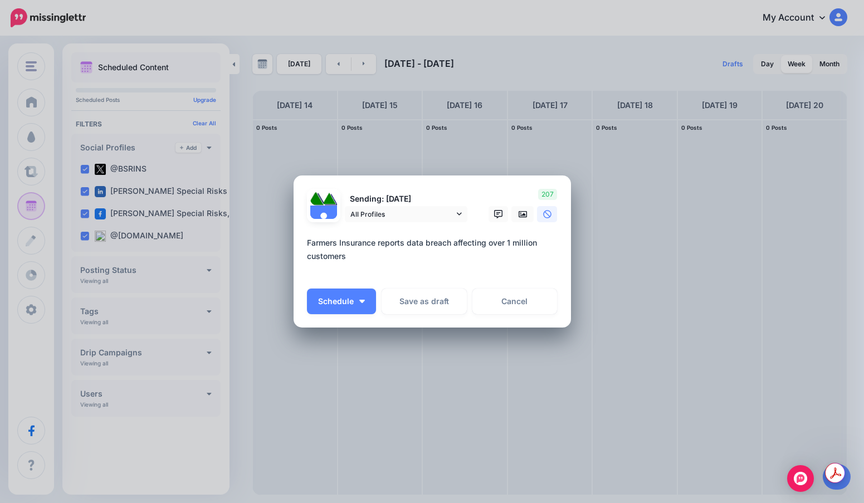 The width and height of the screenshot is (864, 503). What do you see at coordinates (406, 214) in the screenshot?
I see `a: All Profiles` at bounding box center [406, 214].